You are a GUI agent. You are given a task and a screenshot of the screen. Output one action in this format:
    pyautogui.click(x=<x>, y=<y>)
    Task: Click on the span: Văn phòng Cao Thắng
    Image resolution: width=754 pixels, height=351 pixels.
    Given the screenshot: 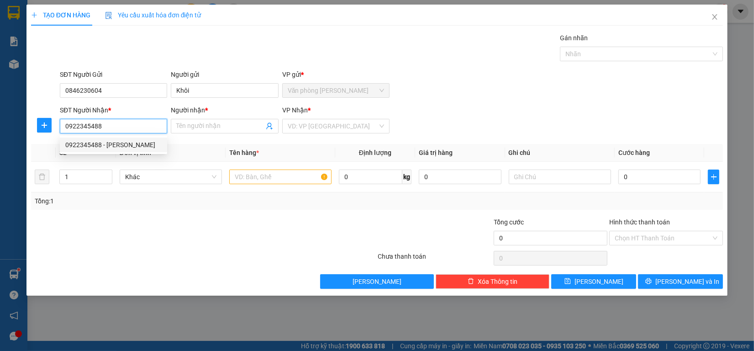 What is the action you would take?
    pyautogui.click(x=336, y=90)
    